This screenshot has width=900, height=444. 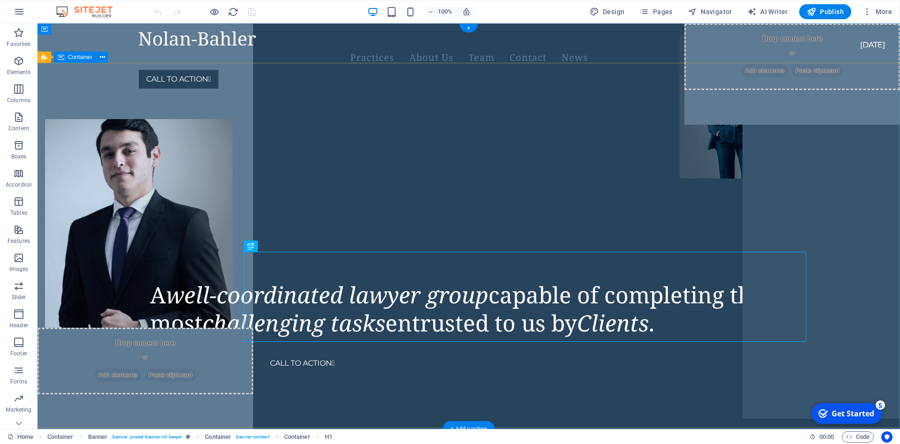 I want to click on p: Slider, so click(x=19, y=297).